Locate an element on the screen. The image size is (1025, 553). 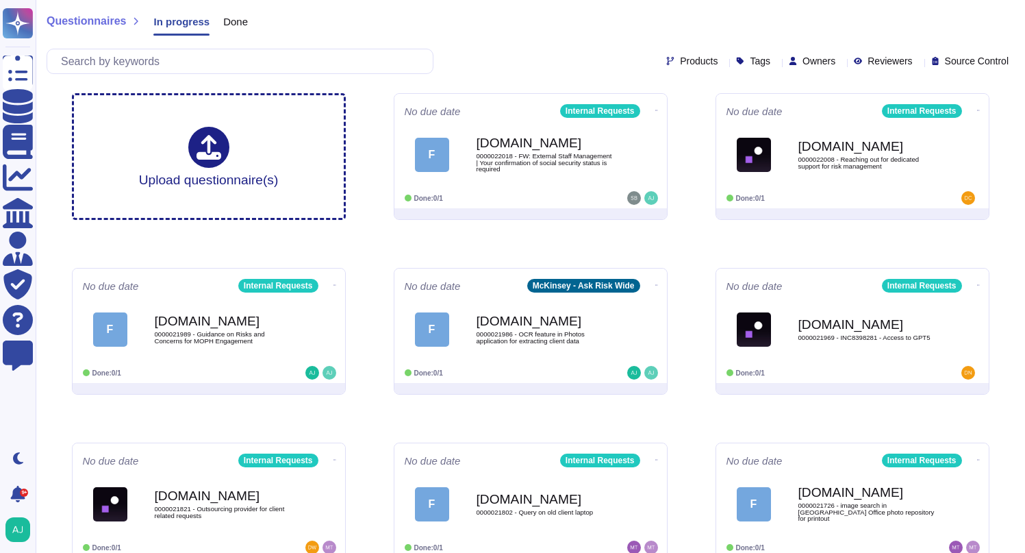
span: Products is located at coordinates (699, 61).